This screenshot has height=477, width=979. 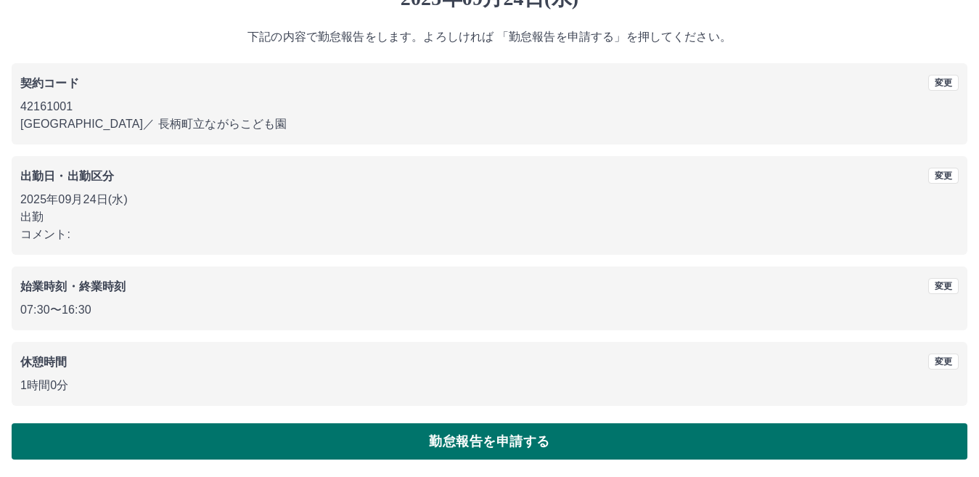 I want to click on p: 42161001, so click(x=489, y=107).